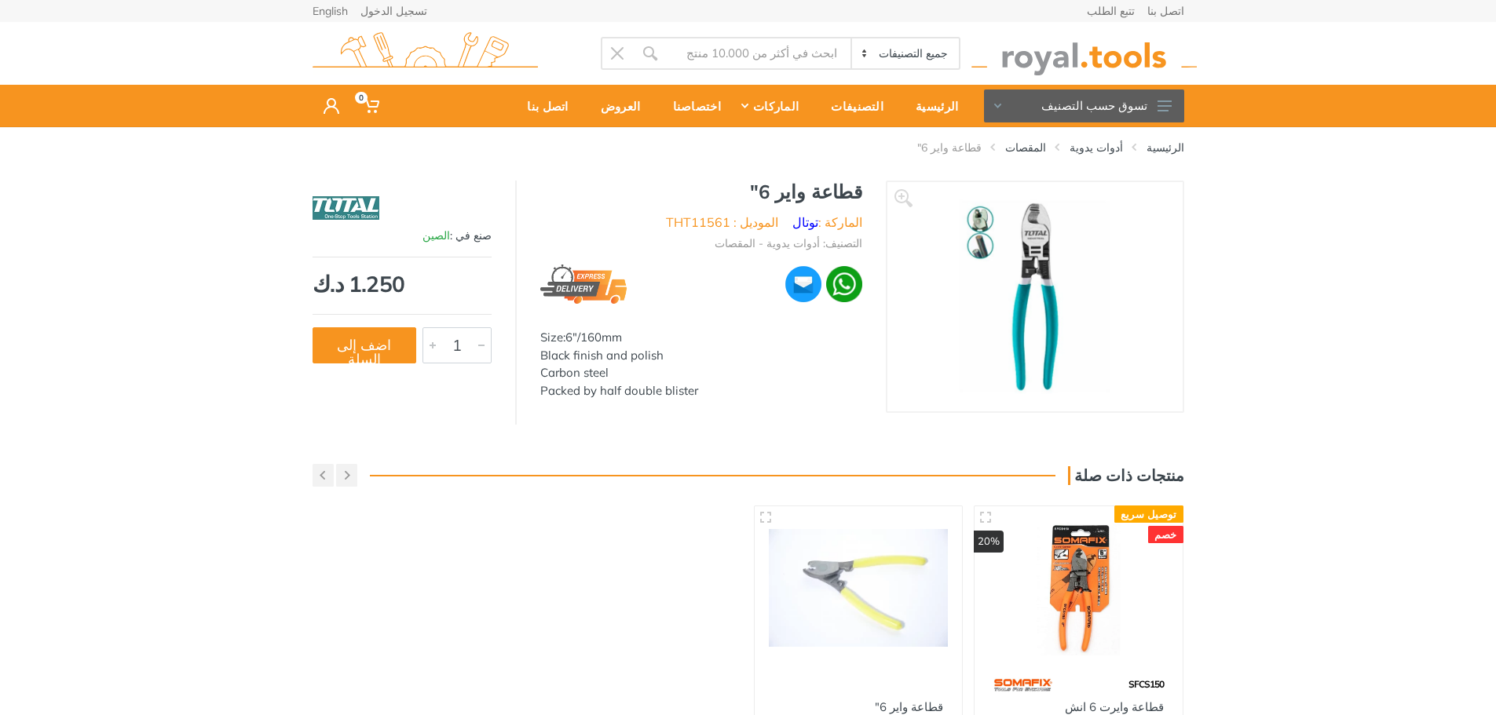 The width and height of the screenshot is (1496, 715). What do you see at coordinates (759, 53) in the screenshot?
I see `input: Site search` at bounding box center [759, 53].